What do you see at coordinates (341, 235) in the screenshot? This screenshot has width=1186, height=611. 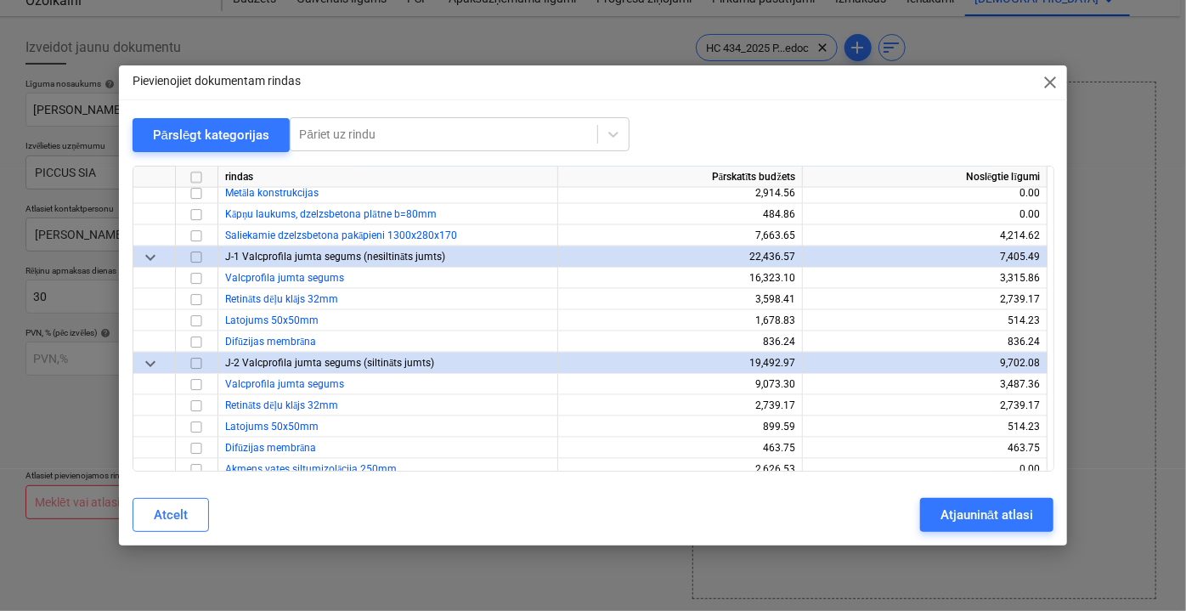 I see `span: Saliekamie dzelzsbetona pakāpieni 1300x280x170` at bounding box center [341, 235].